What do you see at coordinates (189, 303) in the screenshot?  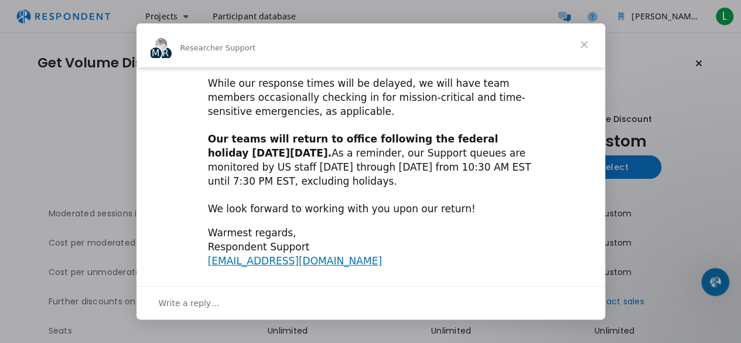 I see `span: Write a reply…` at bounding box center [189, 303].